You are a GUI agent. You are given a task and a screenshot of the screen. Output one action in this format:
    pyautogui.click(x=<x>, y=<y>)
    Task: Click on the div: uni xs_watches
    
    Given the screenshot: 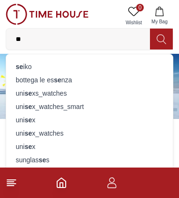 What is the action you would take?
    pyautogui.click(x=90, y=93)
    